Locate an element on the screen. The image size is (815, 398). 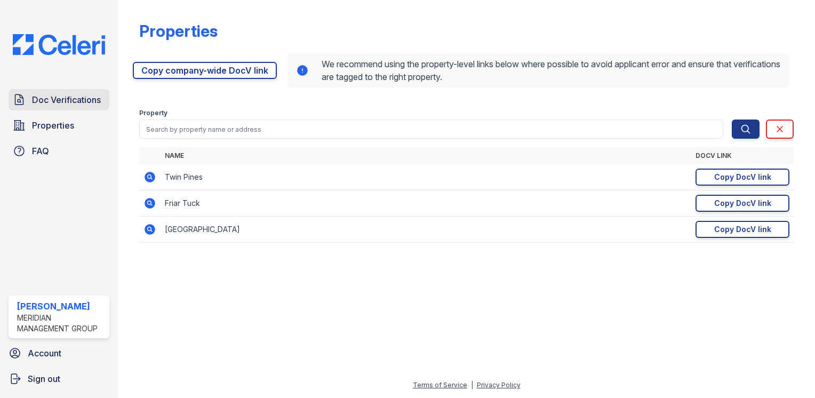
span: Account is located at coordinates (44, 353).